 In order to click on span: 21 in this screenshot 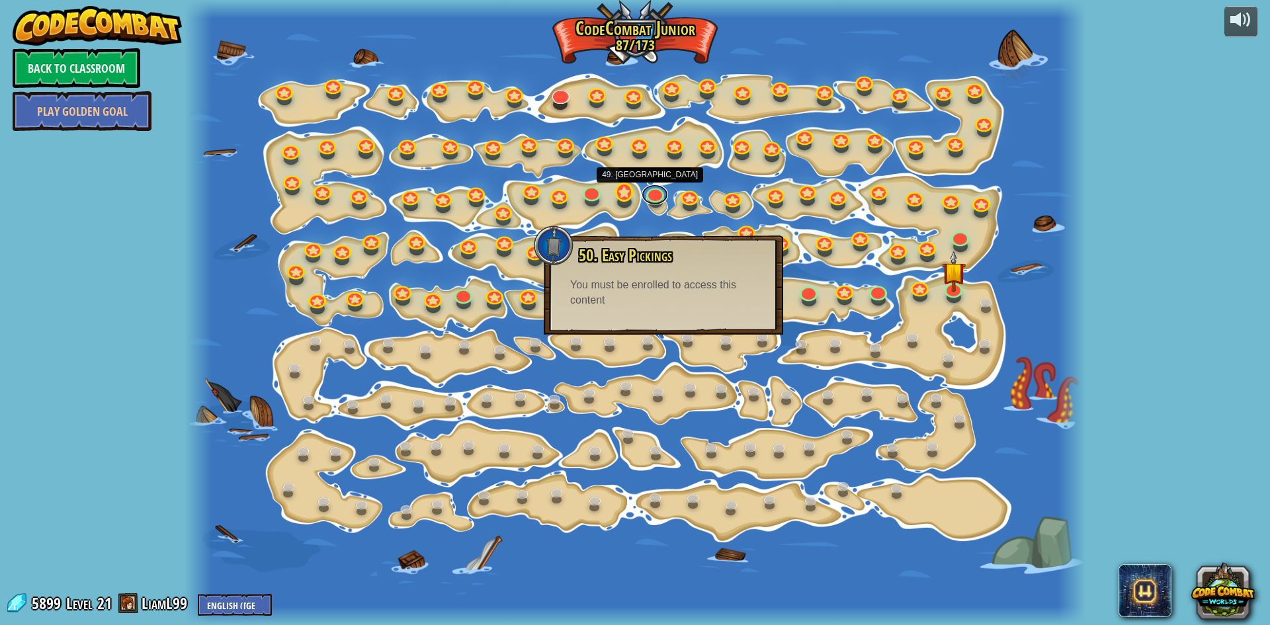, I will do `click(105, 603)`.